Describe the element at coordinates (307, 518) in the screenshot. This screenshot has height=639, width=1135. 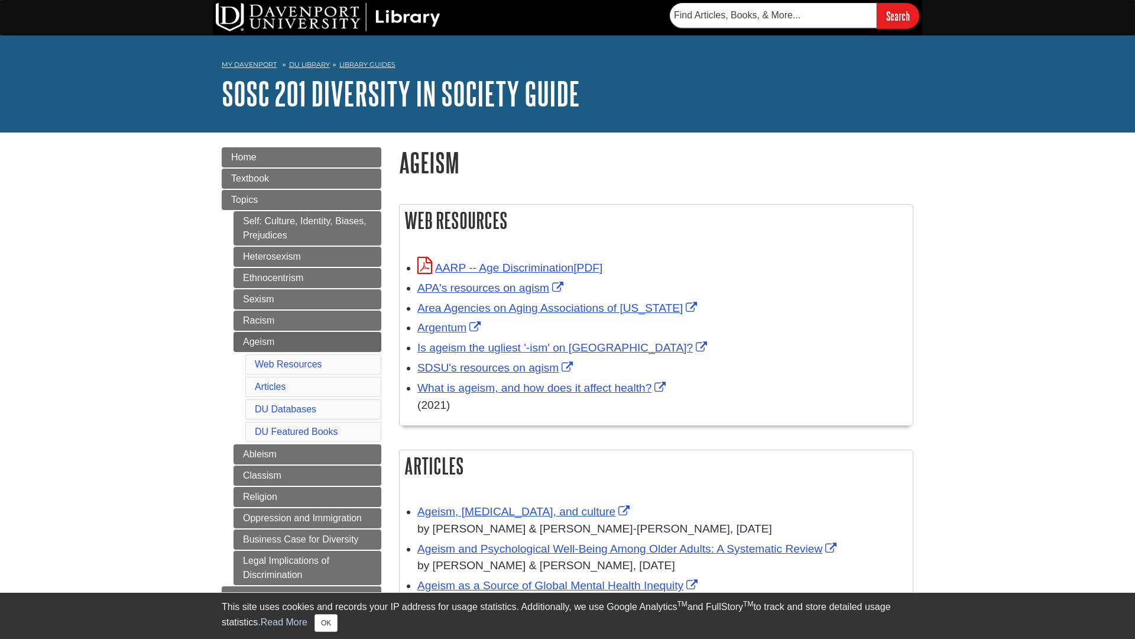
I see `a: Oppression and Immigration` at that location.